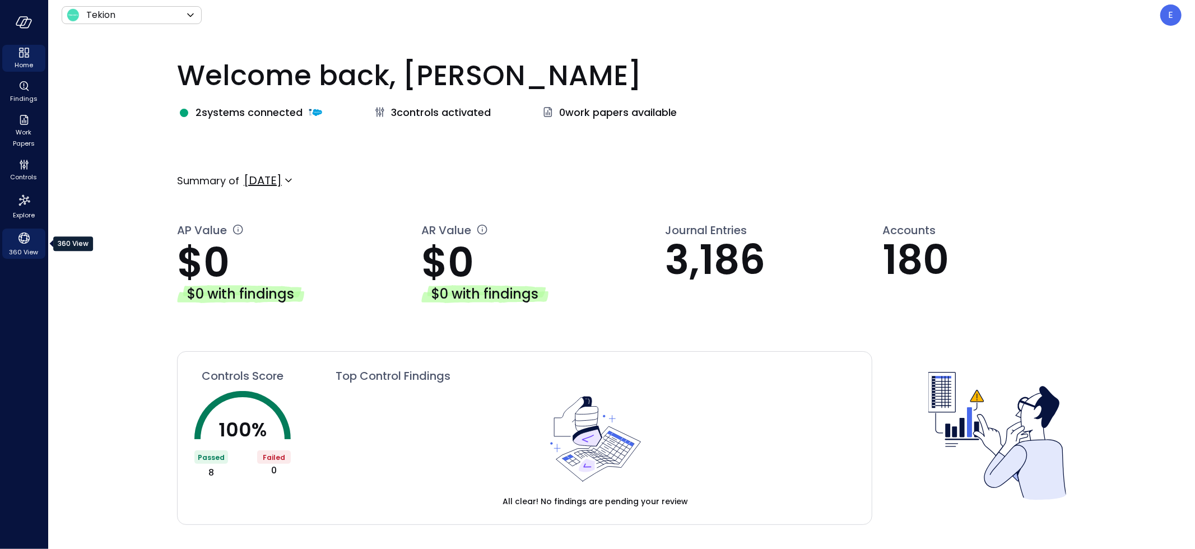 The height and width of the screenshot is (549, 1195). Describe the element at coordinates (618, 113) in the screenshot. I see `span: 0 work papers available` at that location.